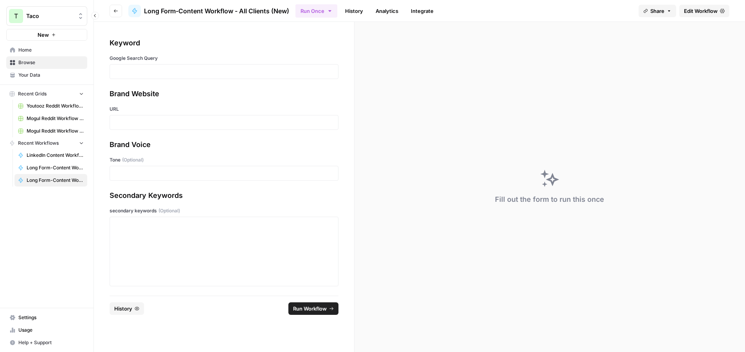  I want to click on span: Edit Workflow, so click(701, 11).